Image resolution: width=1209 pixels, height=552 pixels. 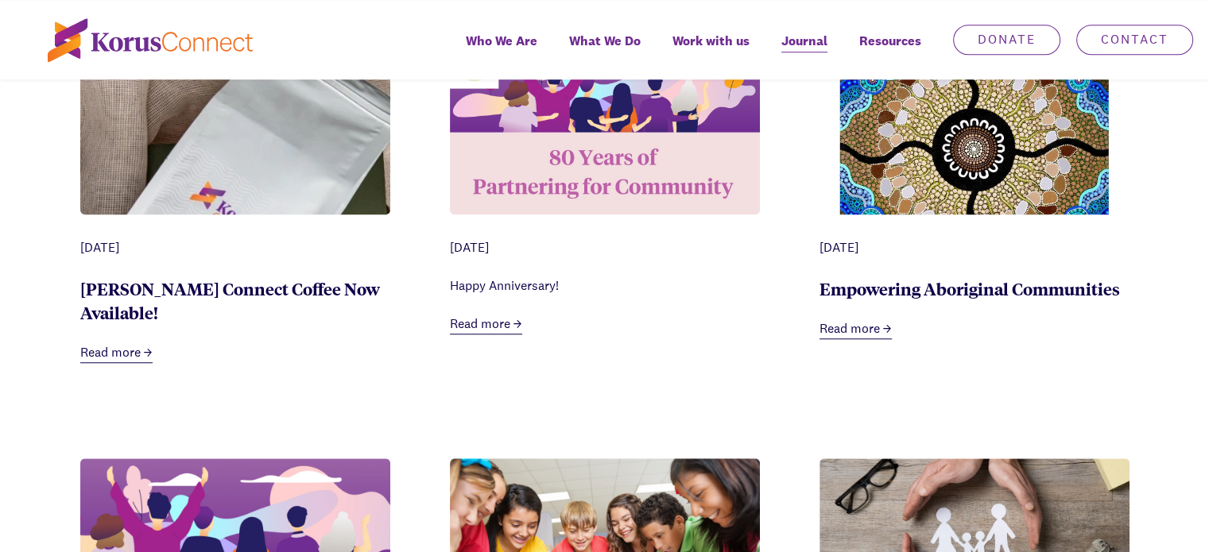 What do you see at coordinates (710, 41) in the screenshot?
I see `span: Work with us` at bounding box center [710, 41].